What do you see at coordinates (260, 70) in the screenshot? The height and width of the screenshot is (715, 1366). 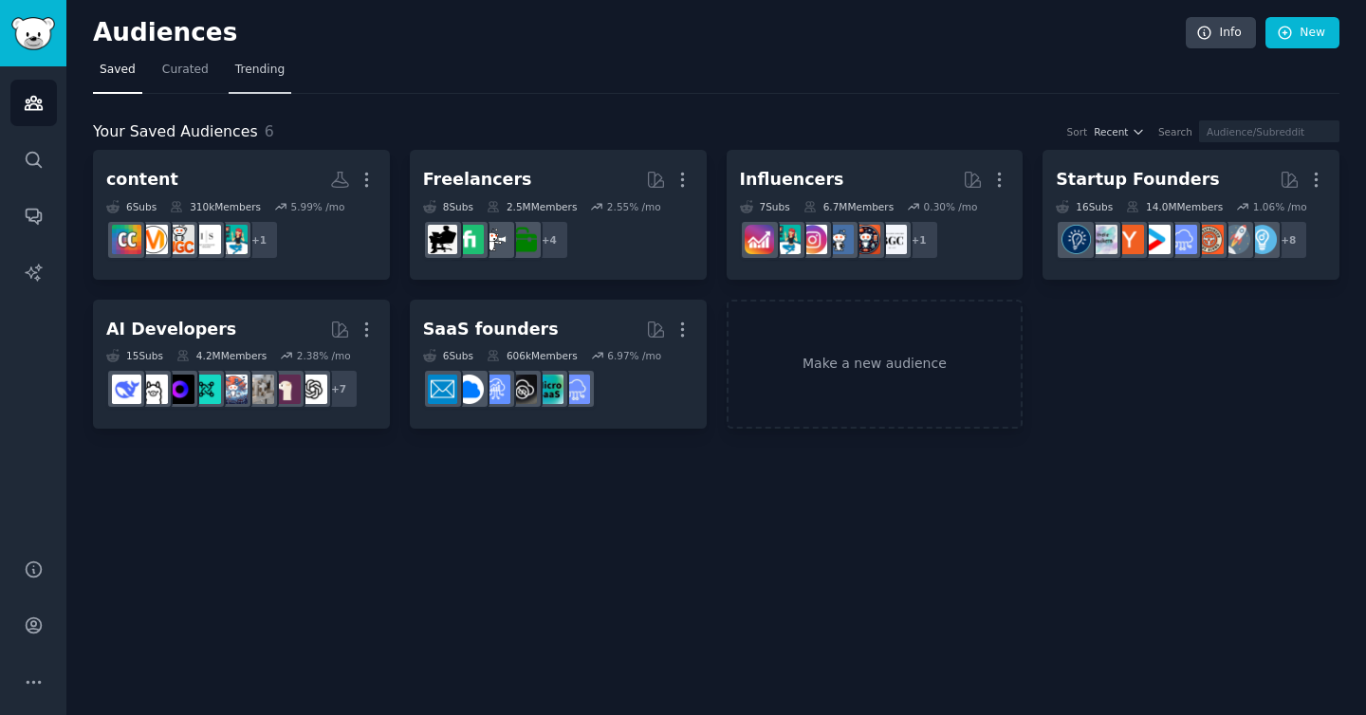 I see `span: Trending` at bounding box center [260, 70].